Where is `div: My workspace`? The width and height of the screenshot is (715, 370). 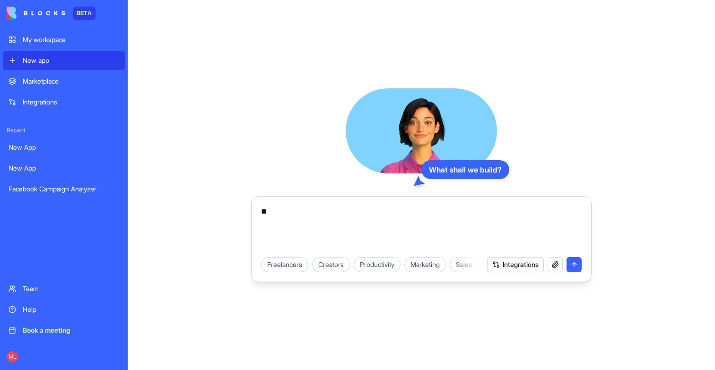 div: My workspace is located at coordinates (71, 40).